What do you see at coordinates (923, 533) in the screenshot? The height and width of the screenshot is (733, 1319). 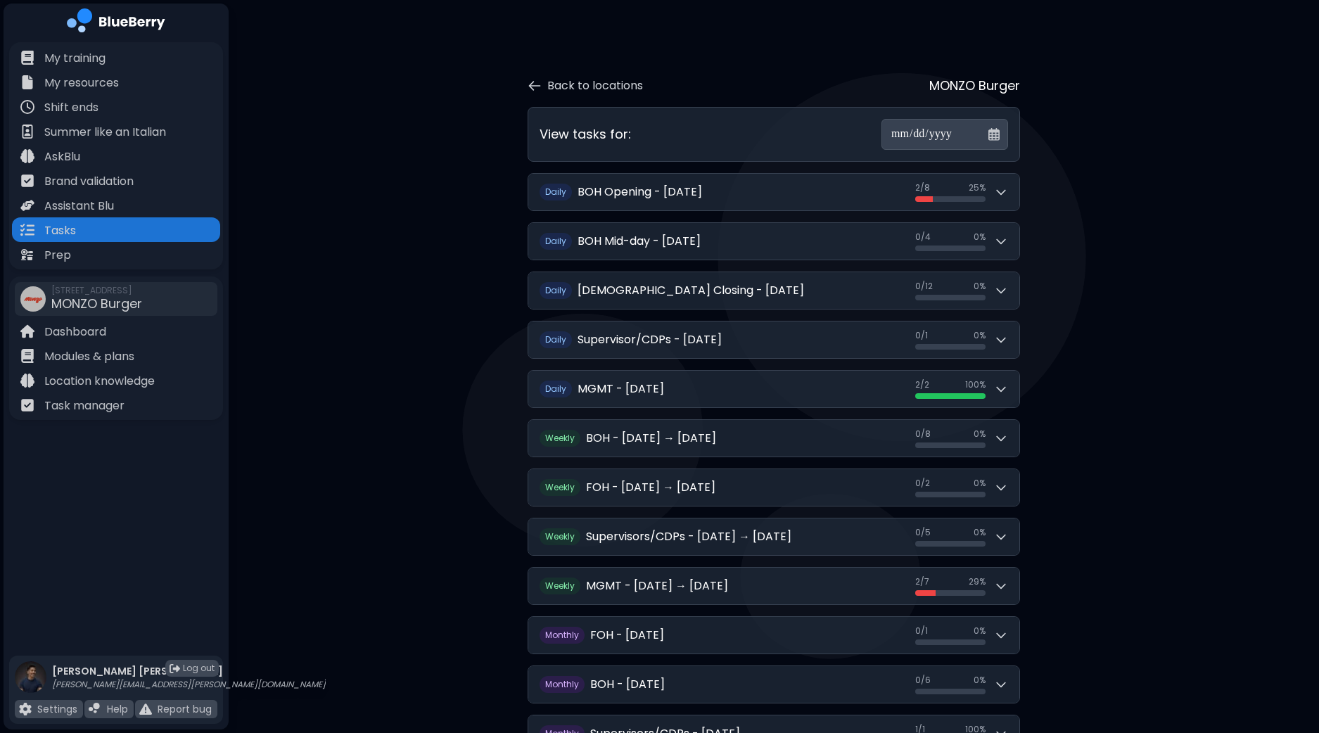 I see `span: 0 / 5` at bounding box center [923, 533].